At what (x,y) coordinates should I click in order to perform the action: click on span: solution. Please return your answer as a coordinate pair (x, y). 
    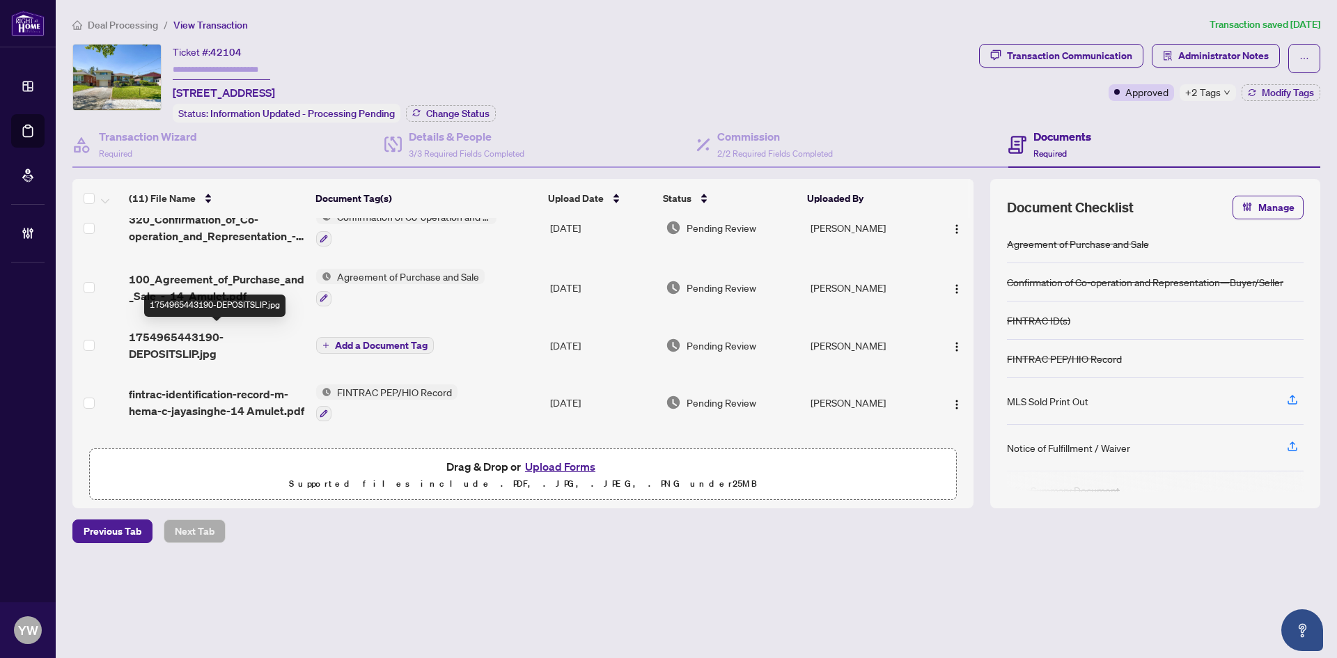
    Looking at the image, I should click on (1168, 56).